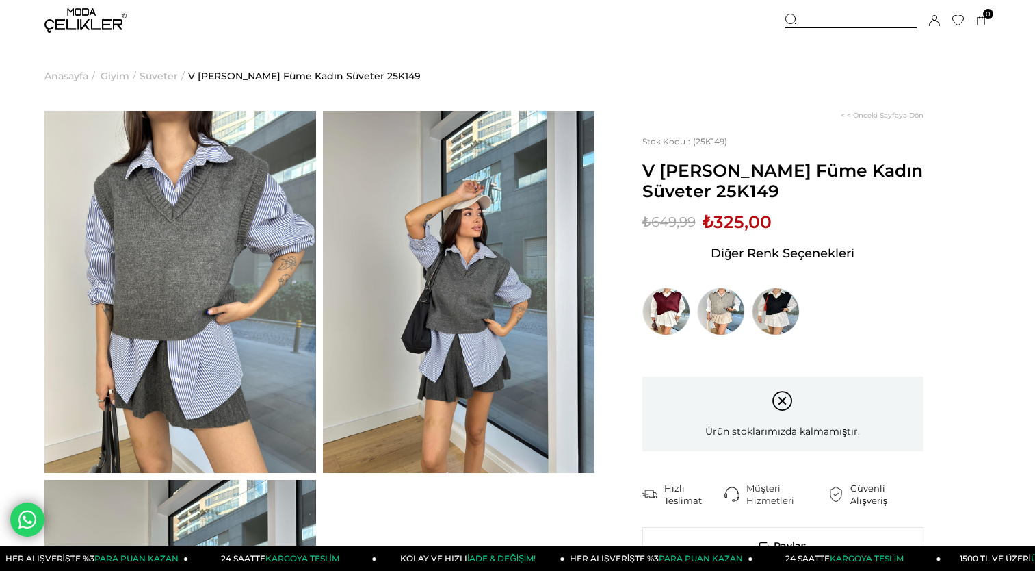 The width and height of the screenshot is (1035, 571). What do you see at coordinates (988, 14) in the screenshot?
I see `span: 0` at bounding box center [988, 14].